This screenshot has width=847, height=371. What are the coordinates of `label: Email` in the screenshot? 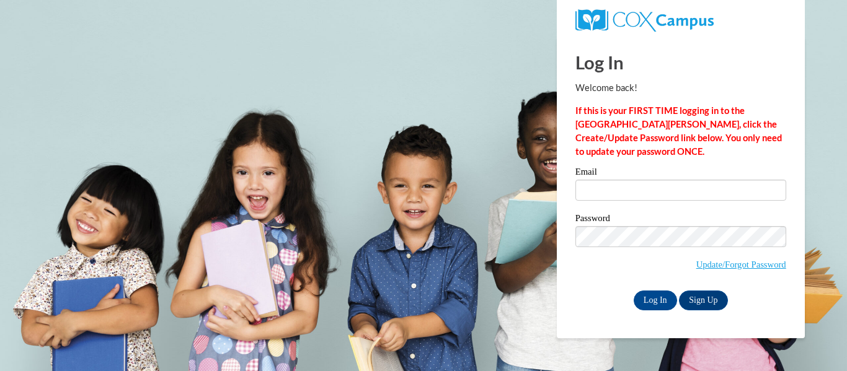 It's located at (681, 174).